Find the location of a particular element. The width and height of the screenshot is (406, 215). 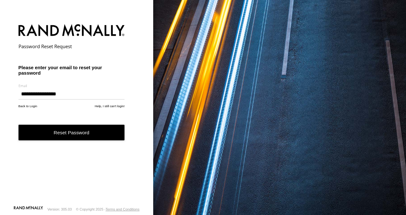

a: Visit our Website is located at coordinates (28, 209).